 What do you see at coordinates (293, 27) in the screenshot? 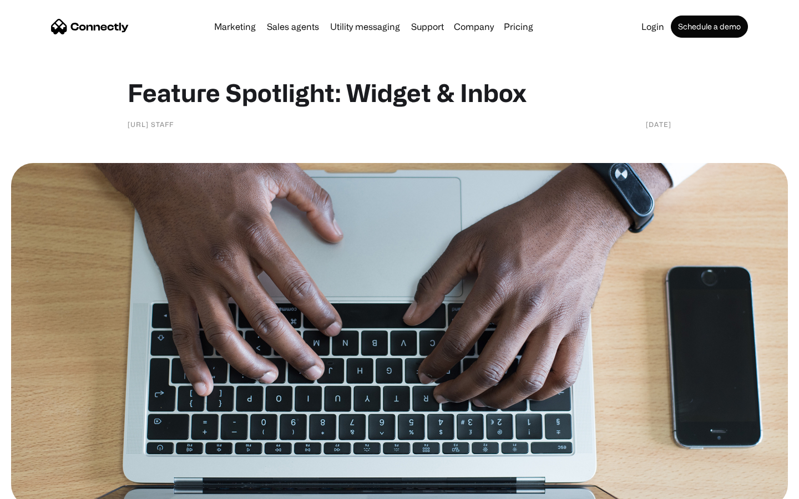
I see `a: Sales agents` at bounding box center [293, 27].